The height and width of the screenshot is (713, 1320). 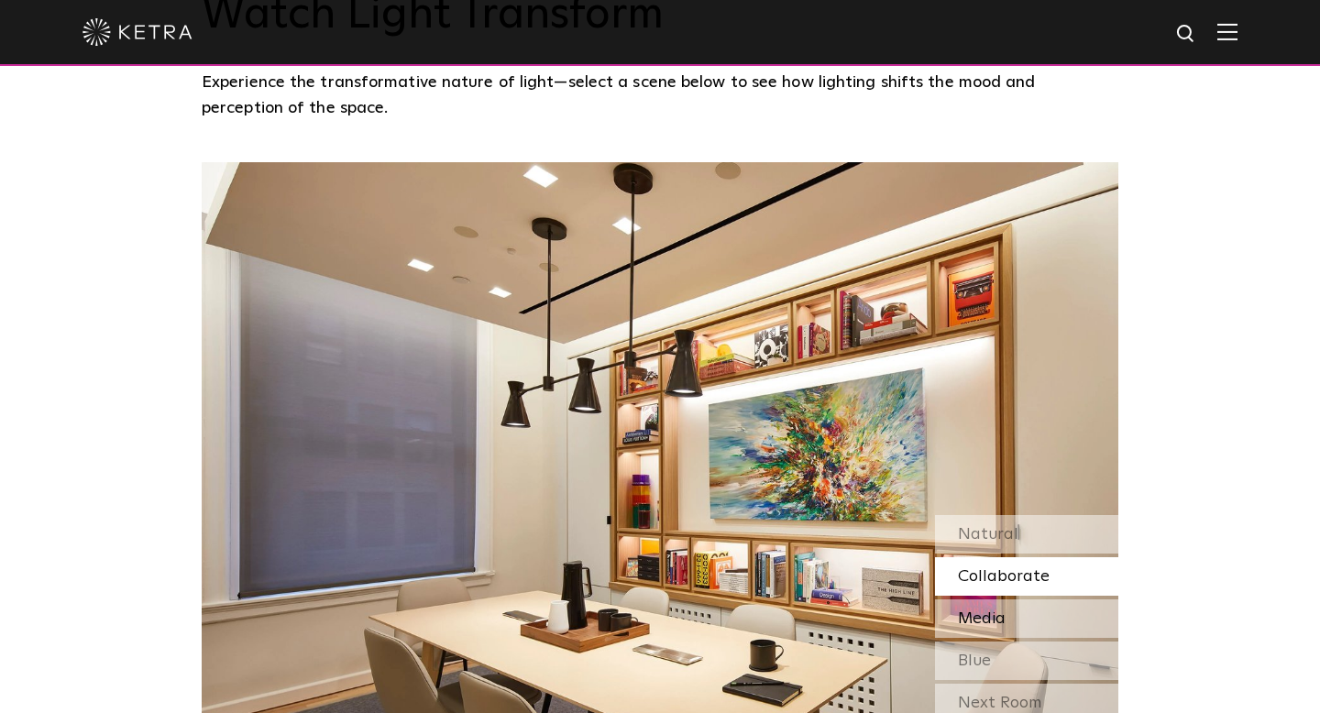 What do you see at coordinates (988, 534) in the screenshot?
I see `span: Natural` at bounding box center [988, 534].